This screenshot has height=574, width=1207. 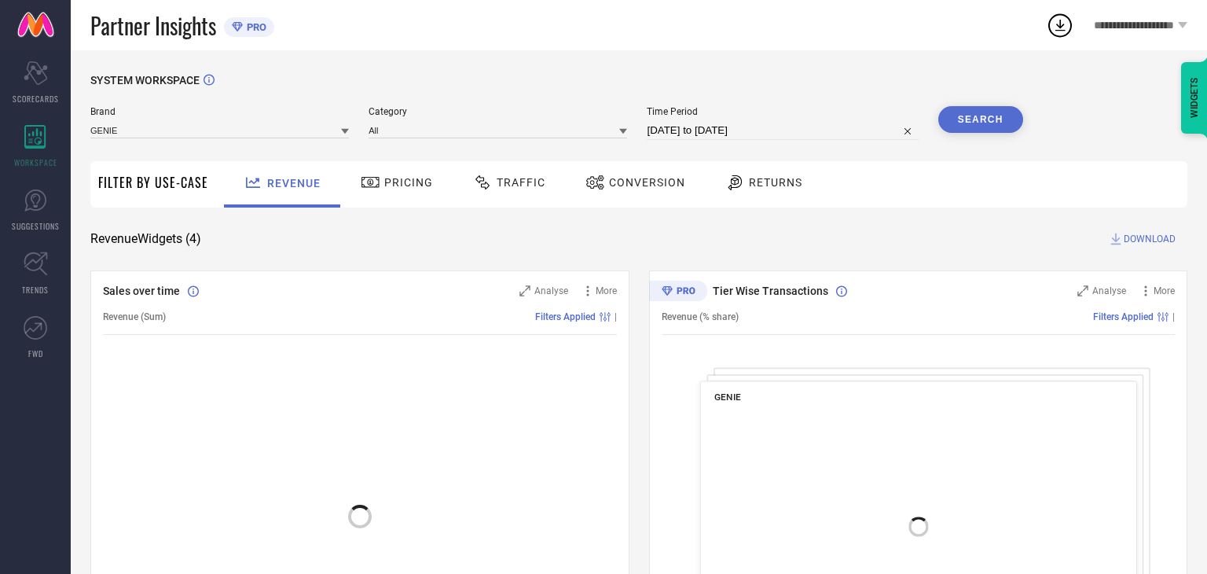 I want to click on span: Category, so click(x=497, y=112).